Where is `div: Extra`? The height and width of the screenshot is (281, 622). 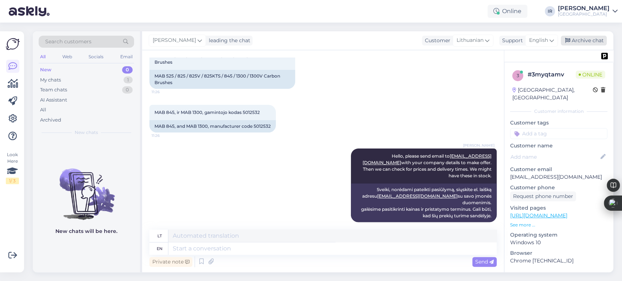 div: Extra is located at coordinates (558, 275).